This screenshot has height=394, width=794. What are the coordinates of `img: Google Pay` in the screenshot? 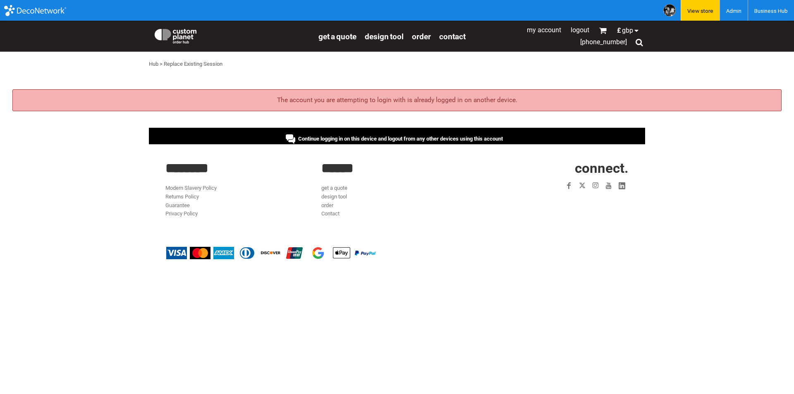 It's located at (318, 253).